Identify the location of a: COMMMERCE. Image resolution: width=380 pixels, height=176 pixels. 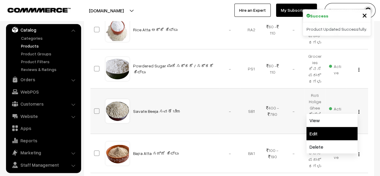
(34, 10).